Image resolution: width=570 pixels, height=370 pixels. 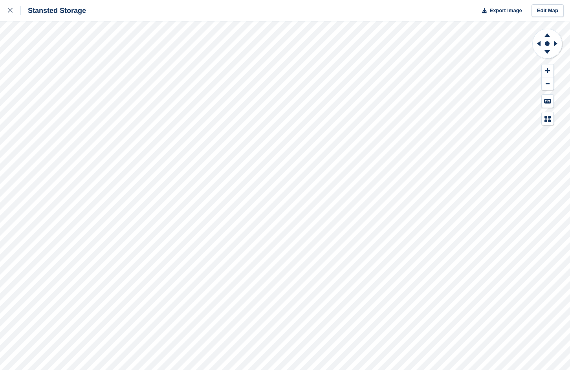 I want to click on span: Export Image, so click(x=505, y=11).